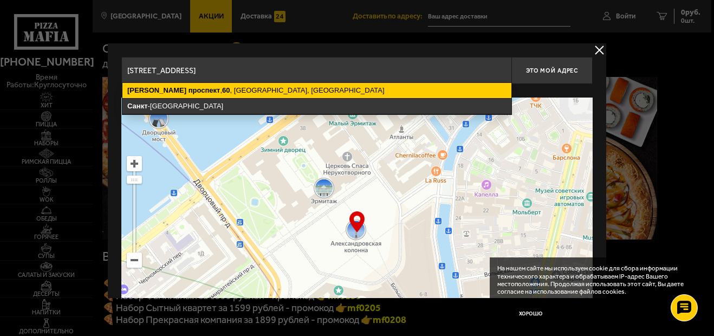  What do you see at coordinates (316, 70) in the screenshot?
I see `input: Введите адрес доставки` at bounding box center [316, 70].